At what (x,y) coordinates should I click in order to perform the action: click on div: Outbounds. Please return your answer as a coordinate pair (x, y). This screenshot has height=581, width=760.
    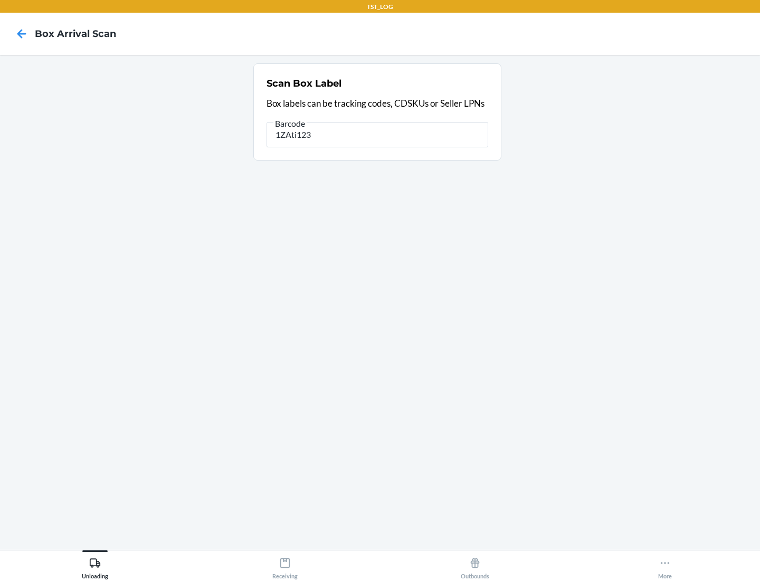
    Looking at the image, I should click on (475, 566).